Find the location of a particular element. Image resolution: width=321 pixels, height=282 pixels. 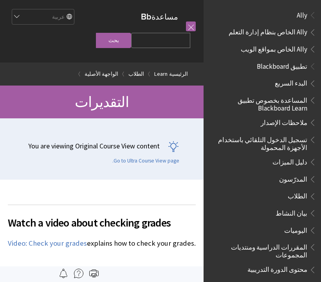

a: Go to Ultra Course View page. is located at coordinates (146, 161).